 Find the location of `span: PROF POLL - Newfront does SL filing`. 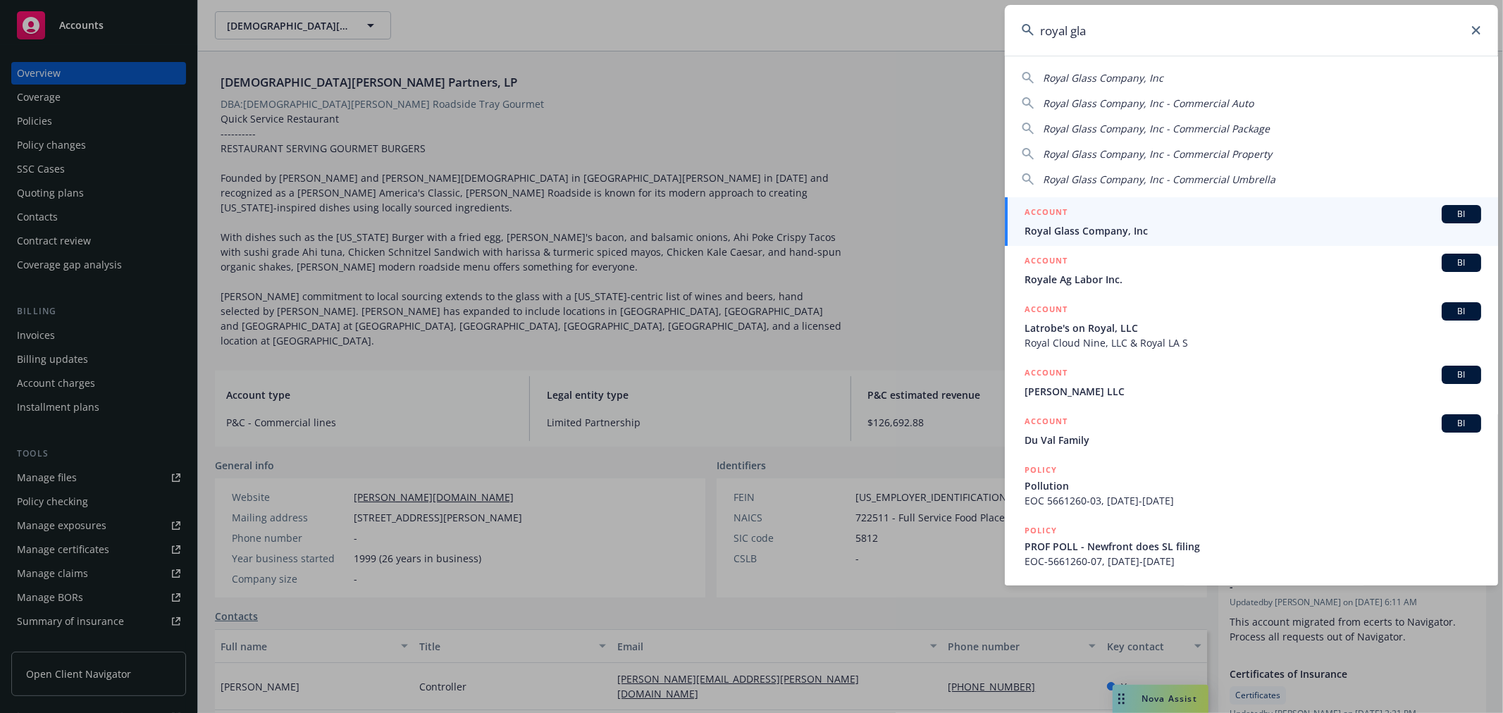

span: PROF POLL - Newfront does SL filing is located at coordinates (1253, 546).